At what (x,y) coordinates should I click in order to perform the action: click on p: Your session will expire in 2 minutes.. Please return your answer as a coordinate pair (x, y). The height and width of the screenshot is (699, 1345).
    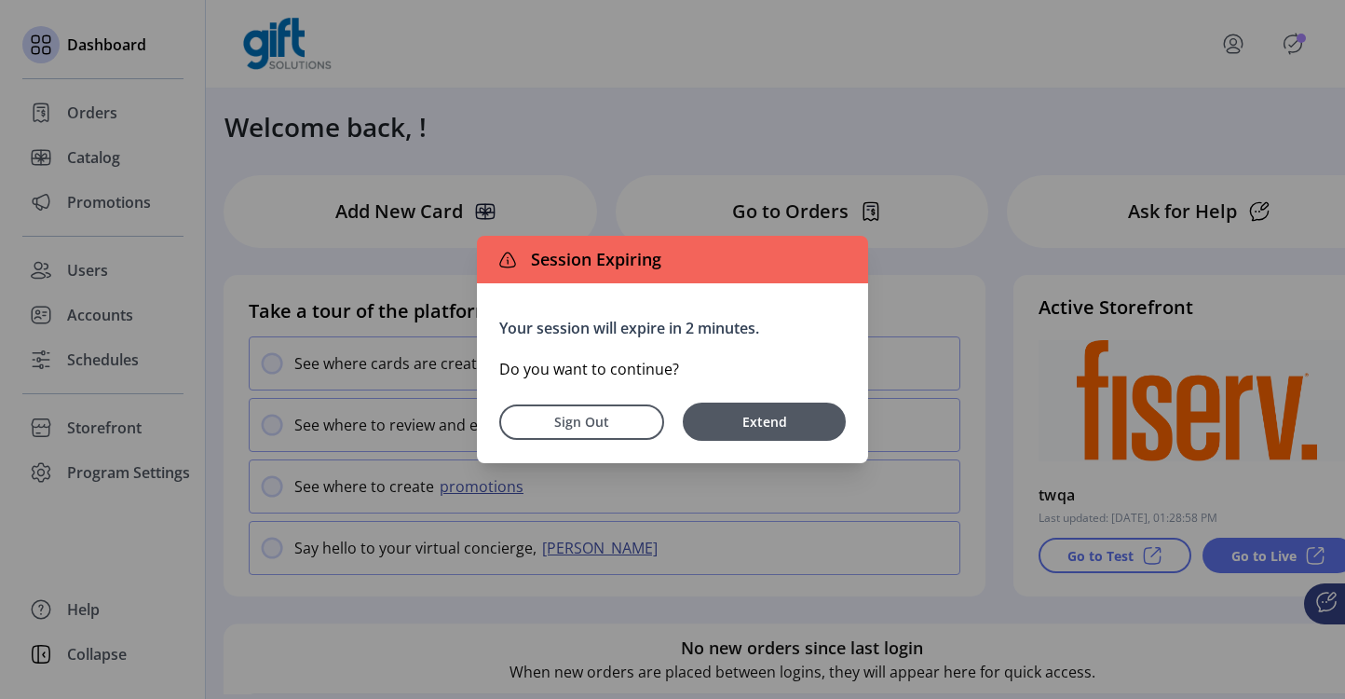
    Looking at the image, I should click on (673, 328).